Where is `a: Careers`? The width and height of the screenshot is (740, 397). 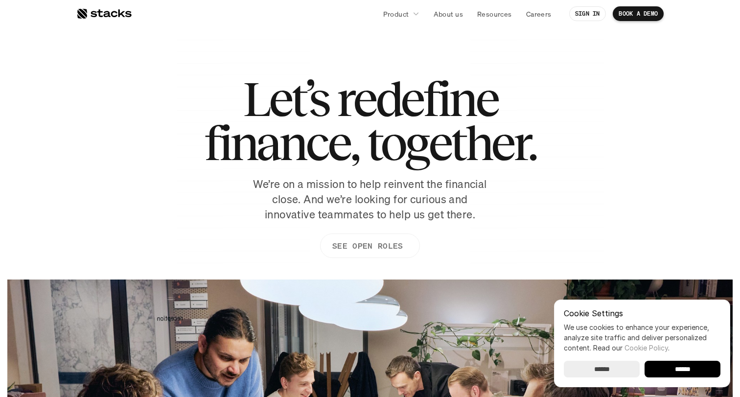 a: Careers is located at coordinates (539, 14).